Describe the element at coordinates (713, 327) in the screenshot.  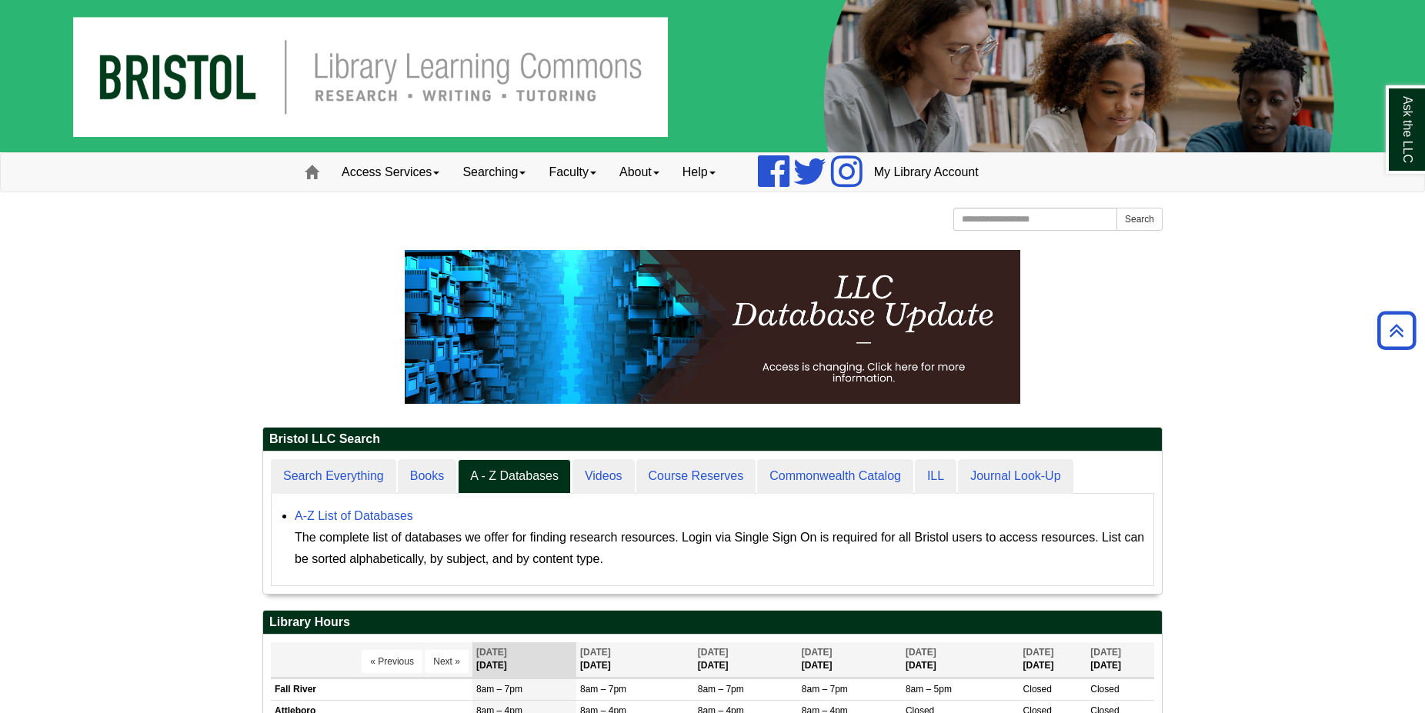
I see `img: HTML tutorial` at that location.